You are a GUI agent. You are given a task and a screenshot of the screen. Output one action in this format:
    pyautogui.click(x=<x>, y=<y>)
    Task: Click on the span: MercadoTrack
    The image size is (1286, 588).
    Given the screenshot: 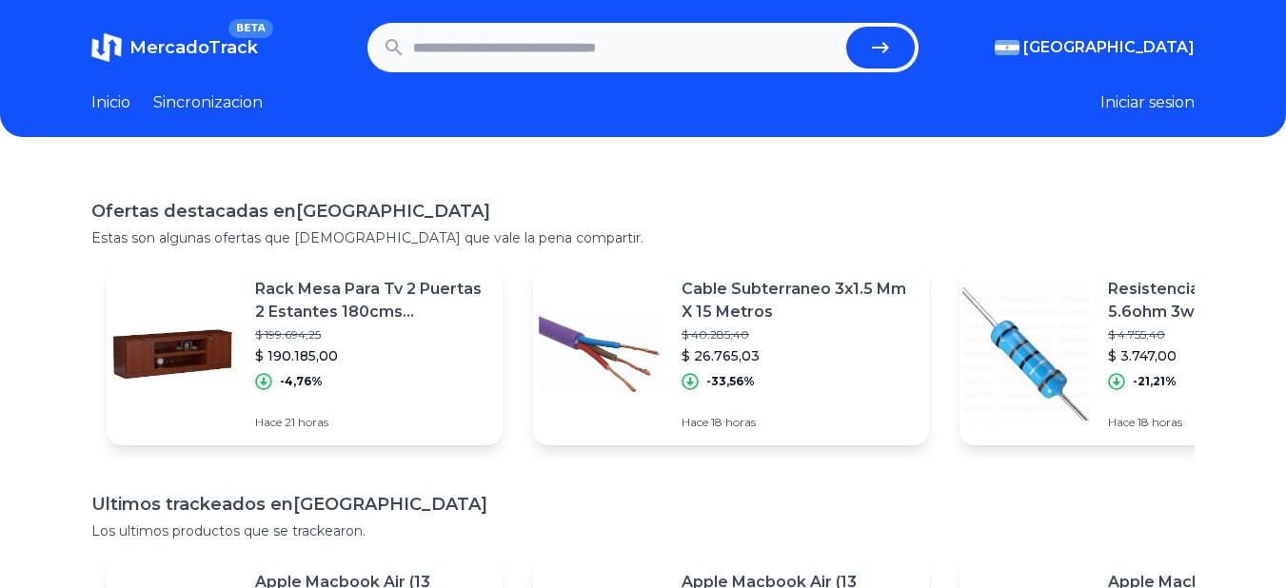 What is the action you would take?
    pyautogui.click(x=193, y=48)
    